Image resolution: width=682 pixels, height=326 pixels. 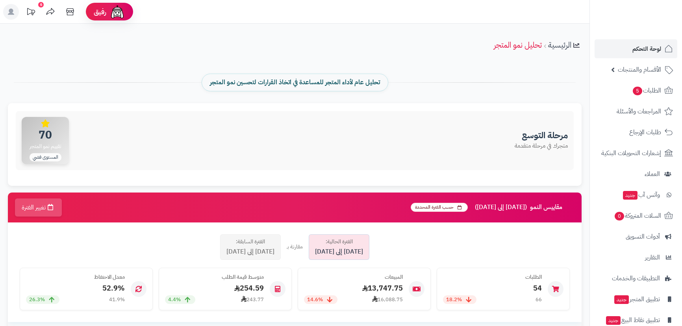 I want to click on div: 6, so click(x=41, y=5).